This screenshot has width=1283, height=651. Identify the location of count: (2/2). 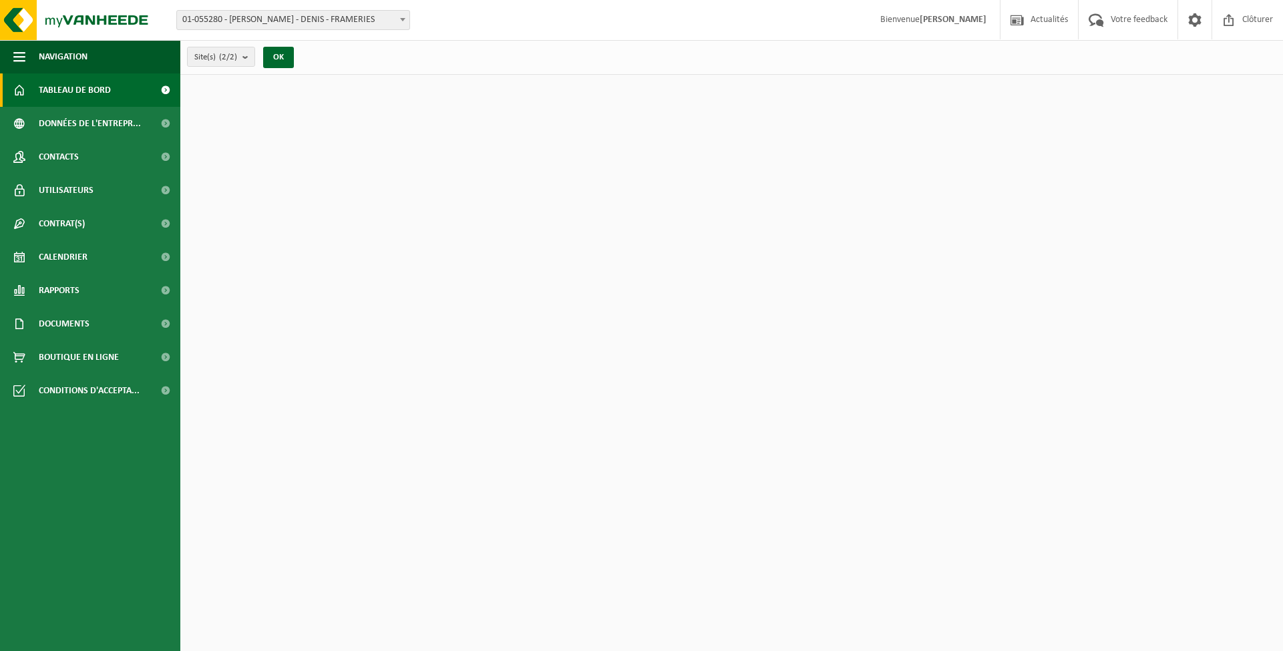
(228, 57).